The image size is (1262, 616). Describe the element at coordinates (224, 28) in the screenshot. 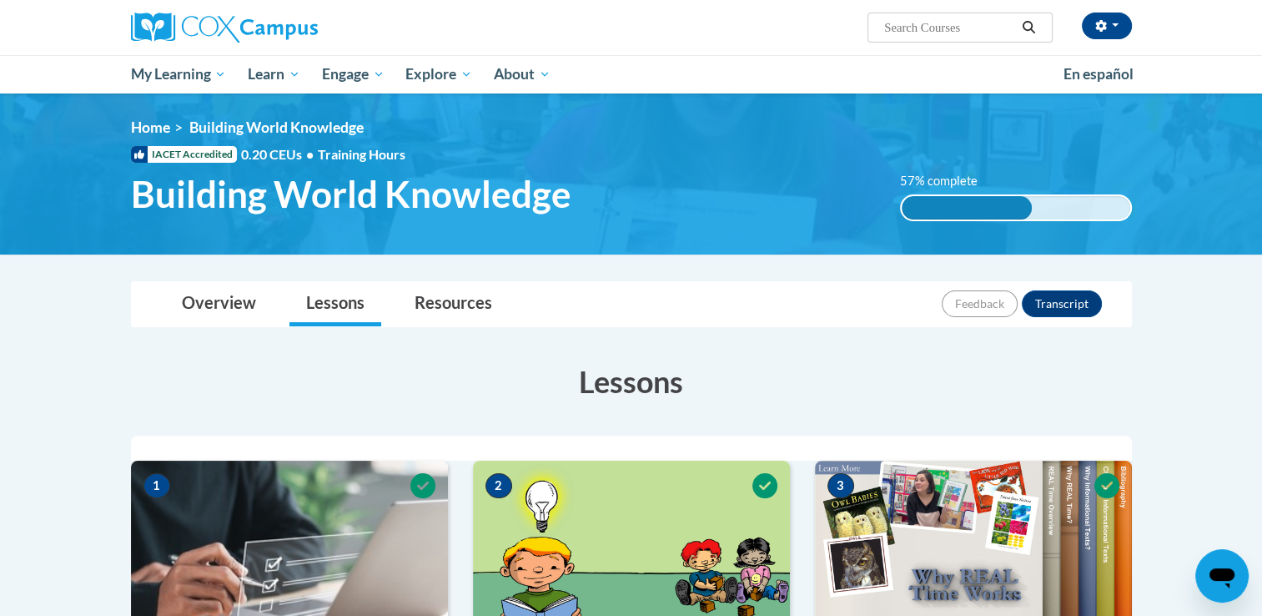

I see `img: Cox Campus` at that location.